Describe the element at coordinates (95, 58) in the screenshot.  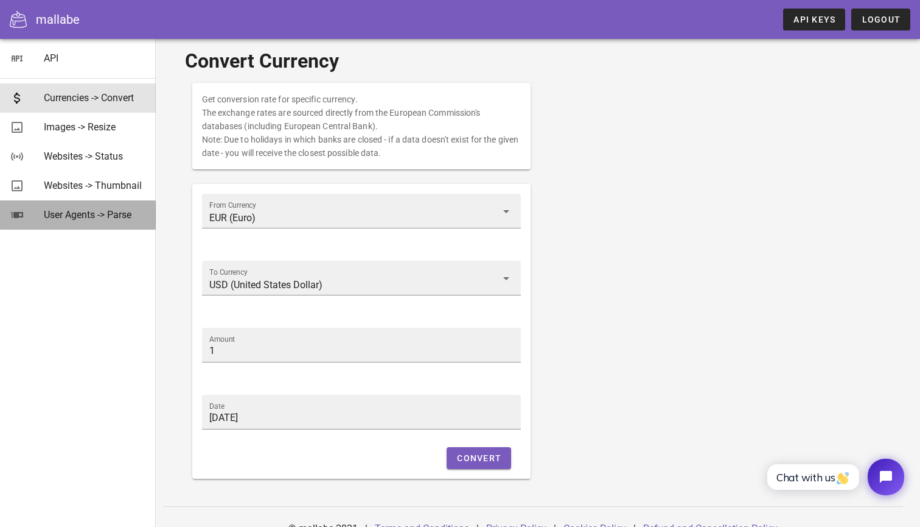
I see `div: API` at that location.